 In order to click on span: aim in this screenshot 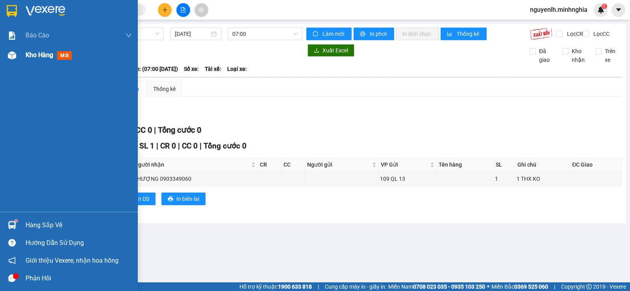, I will do `click(201, 10)`.